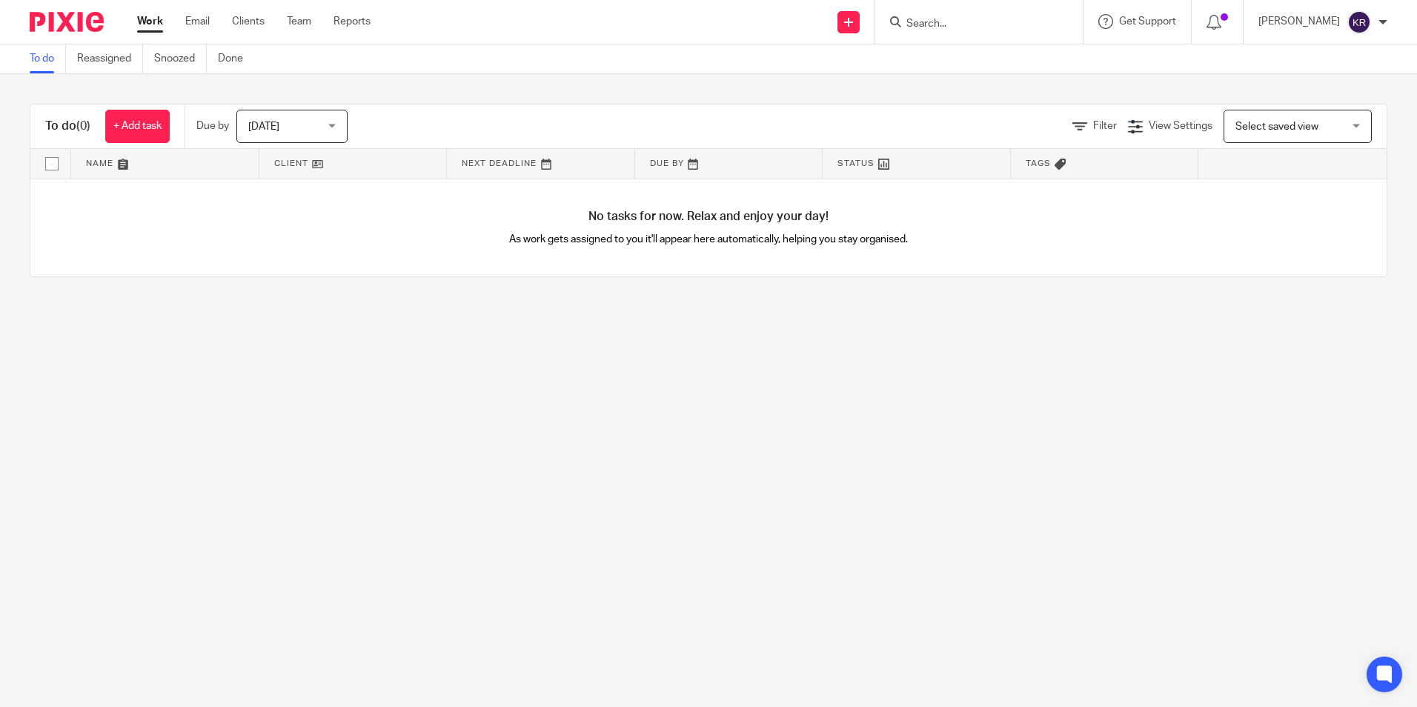  I want to click on a: Snoozed, so click(180, 59).